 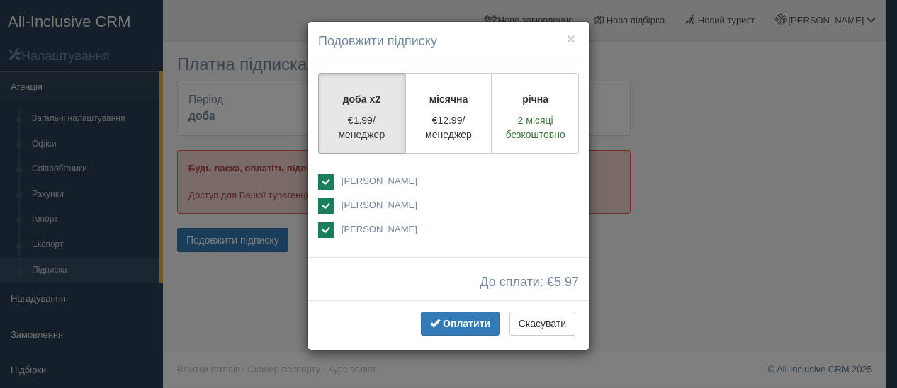 What do you see at coordinates (566, 282) in the screenshot?
I see `span: 5.97` at bounding box center [566, 282].